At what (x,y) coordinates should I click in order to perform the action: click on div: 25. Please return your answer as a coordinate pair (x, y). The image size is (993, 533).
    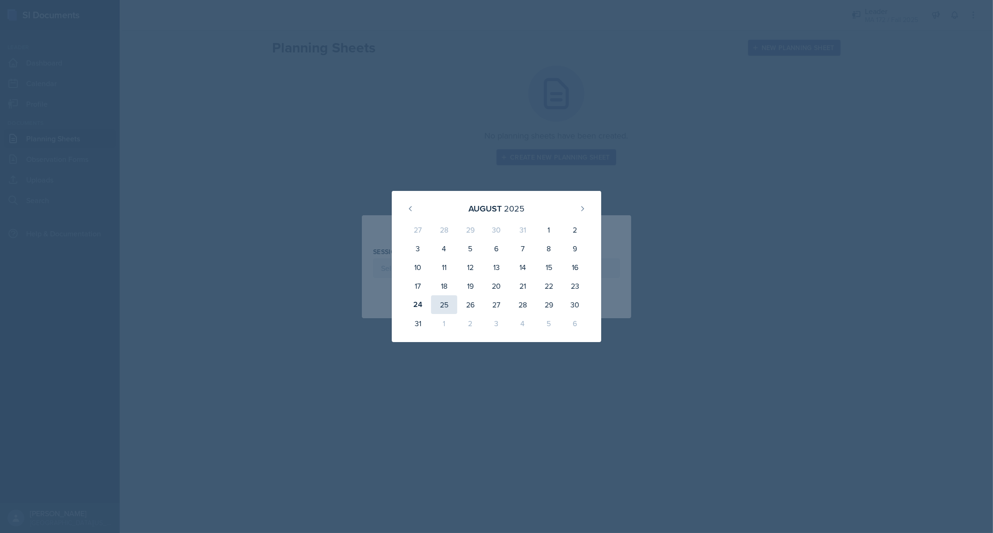
    Looking at the image, I should click on (444, 304).